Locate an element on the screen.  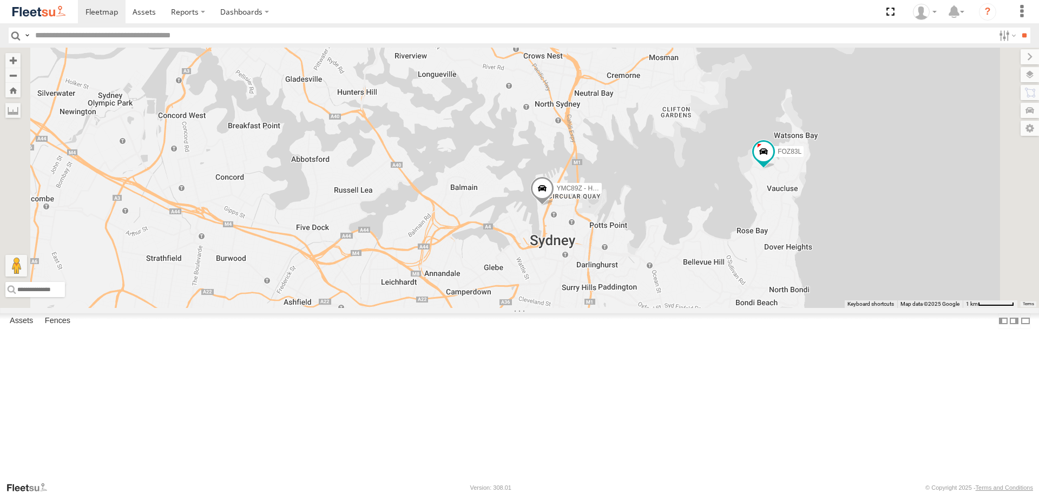
div: © Copyright 2025 - is located at coordinates (979, 487).